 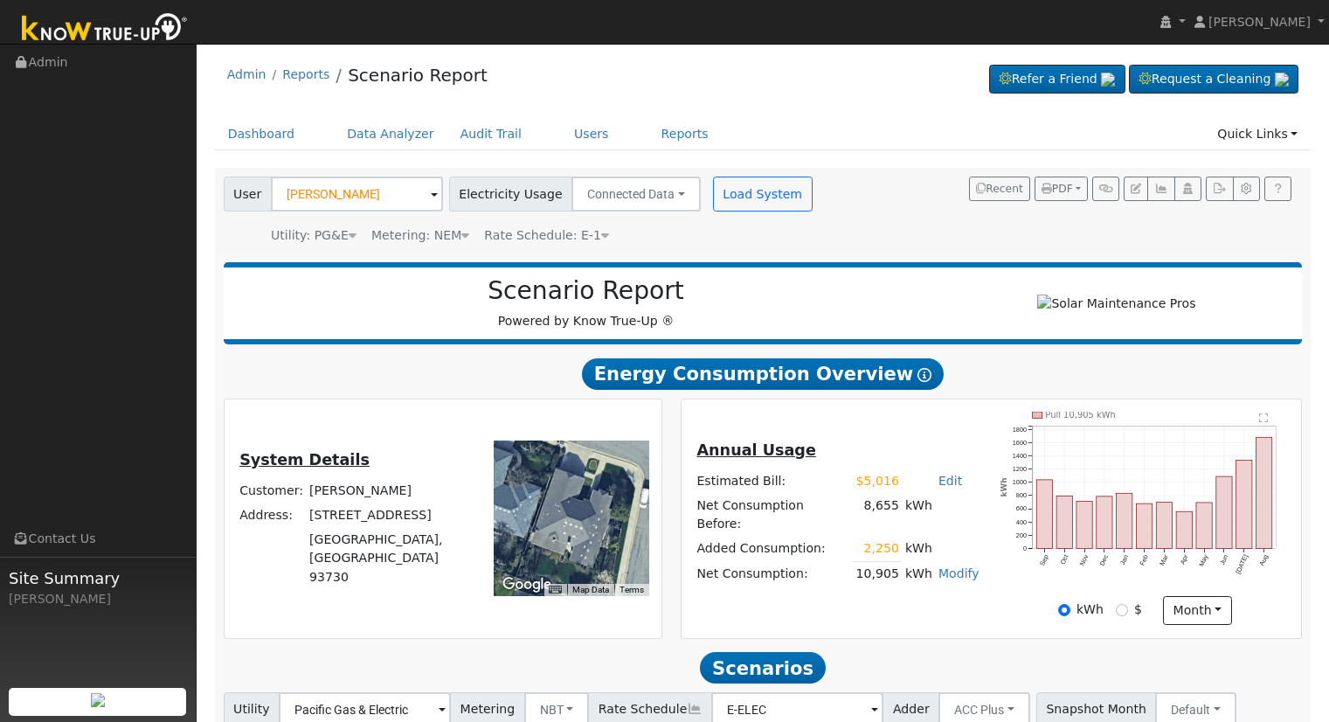 I want to click on text: 200, so click(x=1021, y=535).